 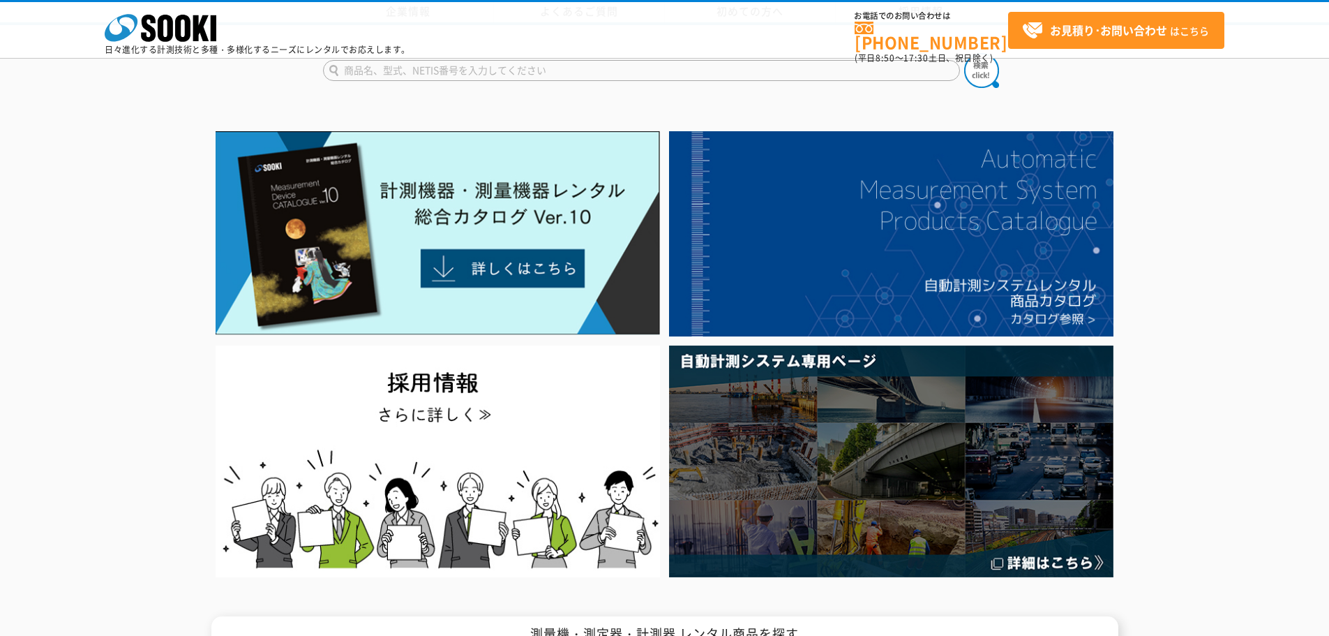 I want to click on span: 17:30, so click(x=916, y=58).